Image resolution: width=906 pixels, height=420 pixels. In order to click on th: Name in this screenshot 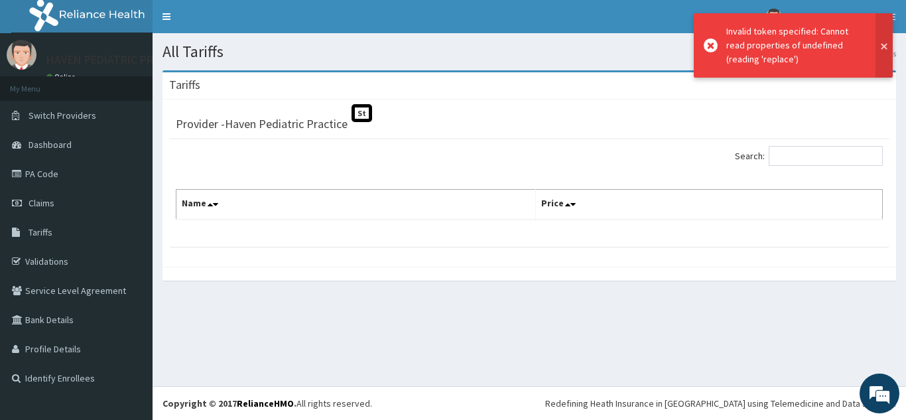, I will do `click(356, 205)`.